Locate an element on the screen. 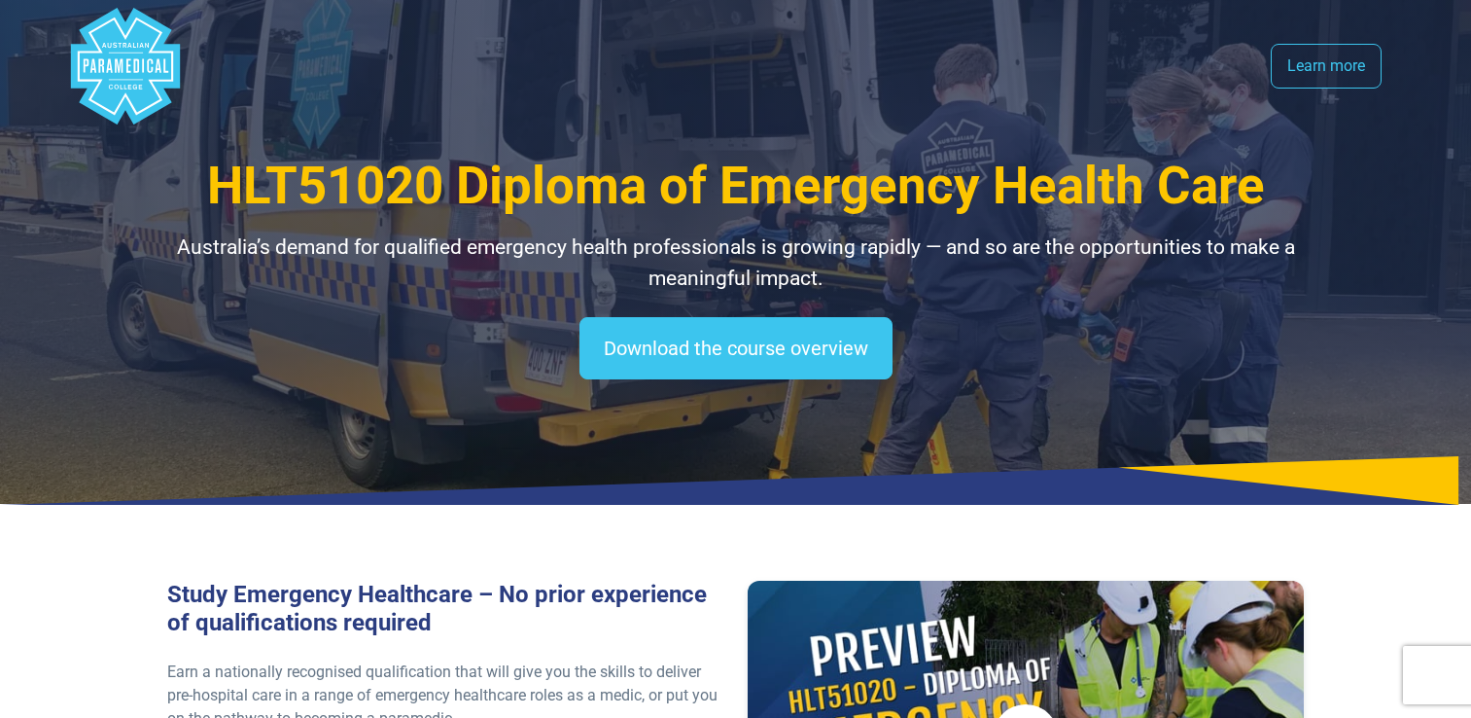 The image size is (1471, 718). h3: Study Emergency Healthcare – No prior experience of qualifications required is located at coordinates (445, 609).